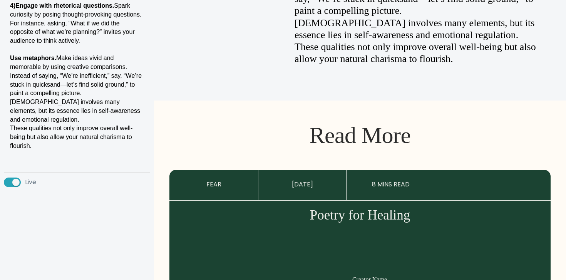  Describe the element at coordinates (214, 184) in the screenshot. I see `p: FEAR` at that location.